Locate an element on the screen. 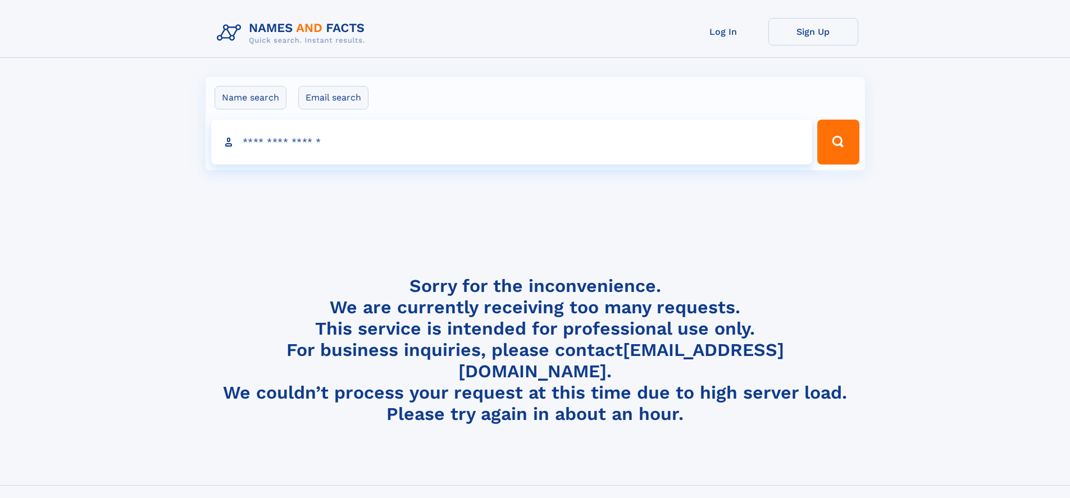  h4: Sorry for the inconvenience. We are currently receiving too many requests. This service is intend... is located at coordinates (535, 350).